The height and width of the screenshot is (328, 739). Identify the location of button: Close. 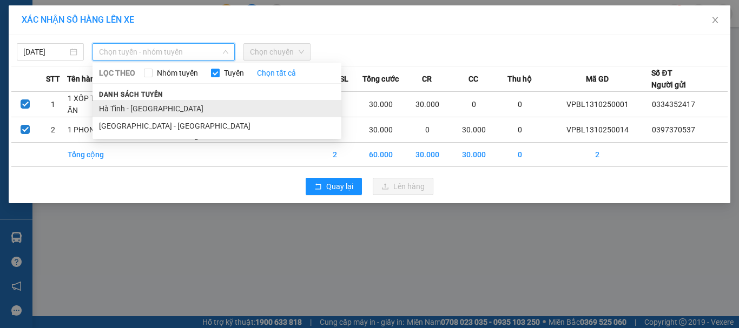
(715, 21).